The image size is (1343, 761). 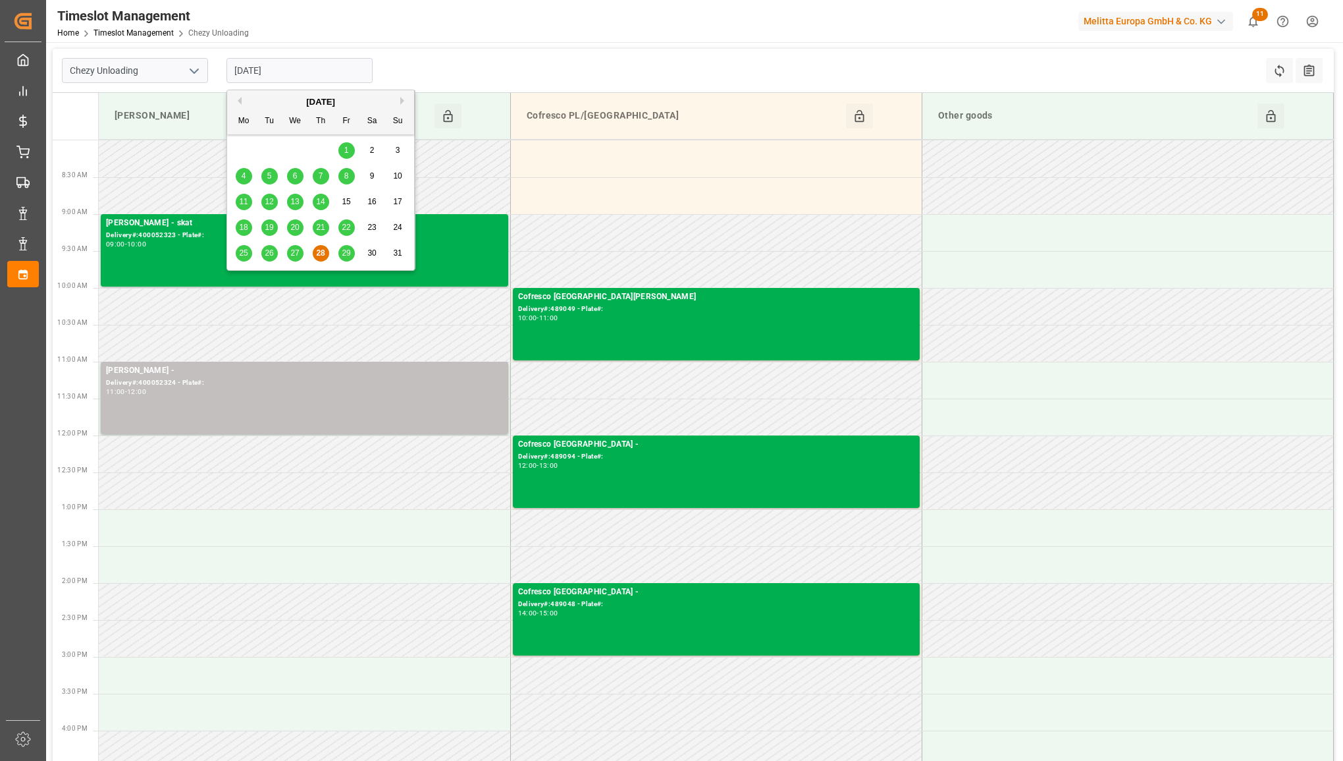 I want to click on div: Delivery#:489048 - Plate#:, so click(x=716, y=604).